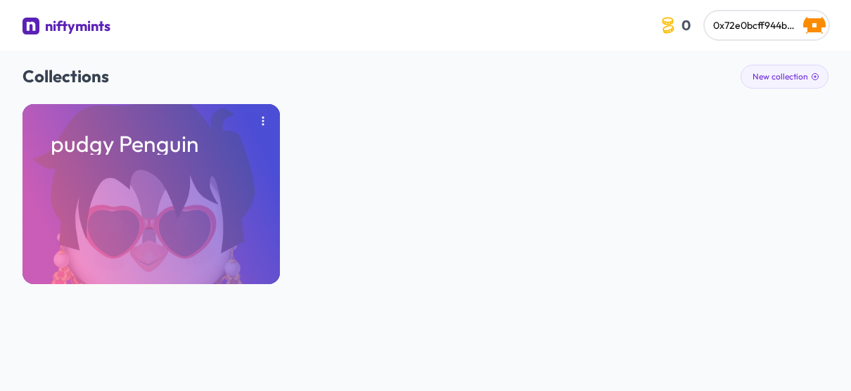 The width and height of the screenshot is (851, 391). Describe the element at coordinates (425, 76) in the screenshot. I see `h2: Collections` at that location.